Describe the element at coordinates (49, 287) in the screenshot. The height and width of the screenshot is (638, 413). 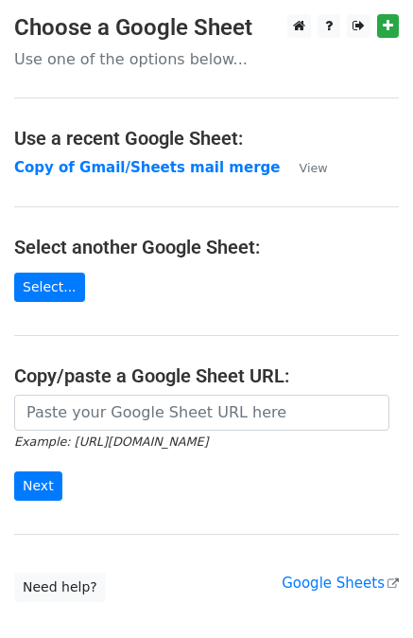
I see `a: Select...` at that location.